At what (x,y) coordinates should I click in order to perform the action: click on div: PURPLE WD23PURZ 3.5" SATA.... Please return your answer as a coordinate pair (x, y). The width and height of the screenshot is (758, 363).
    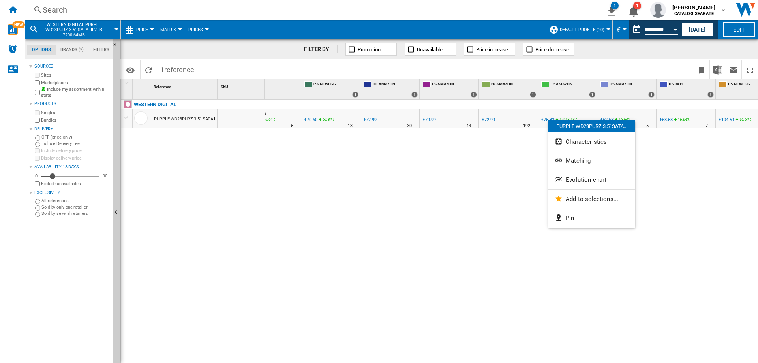
    Looking at the image, I should click on (591, 126).